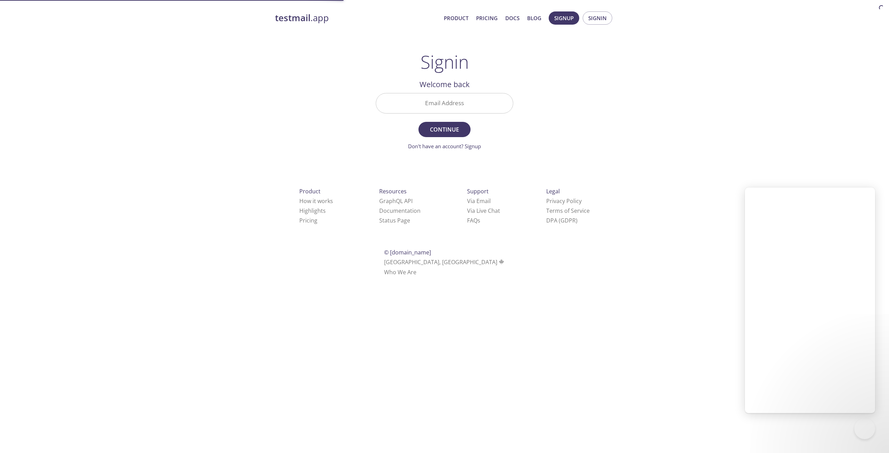 The width and height of the screenshot is (889, 453). I want to click on a: Privacy Policy, so click(564, 201).